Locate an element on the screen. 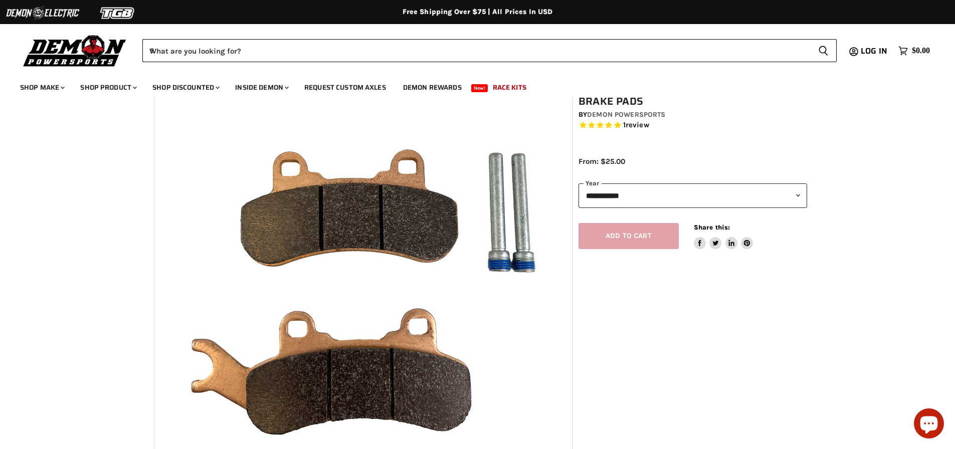 The height and width of the screenshot is (449, 955). aside: Share this: is located at coordinates (723, 236).